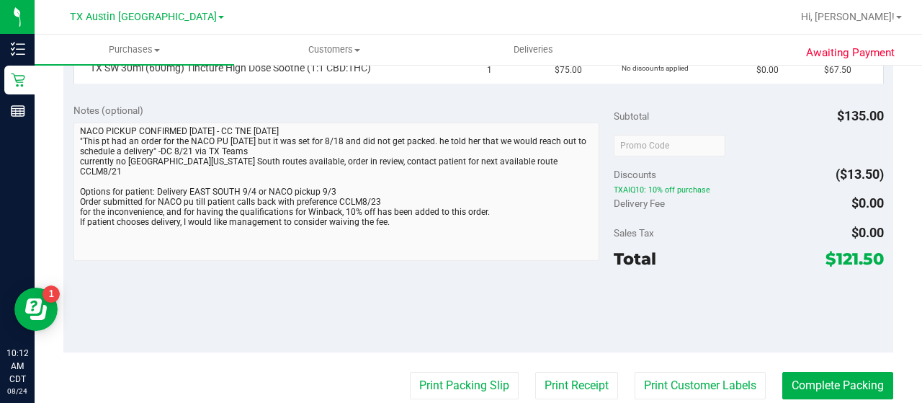 The image size is (922, 403). What do you see at coordinates (533, 50) in the screenshot?
I see `span: Deliveries` at bounding box center [533, 50].